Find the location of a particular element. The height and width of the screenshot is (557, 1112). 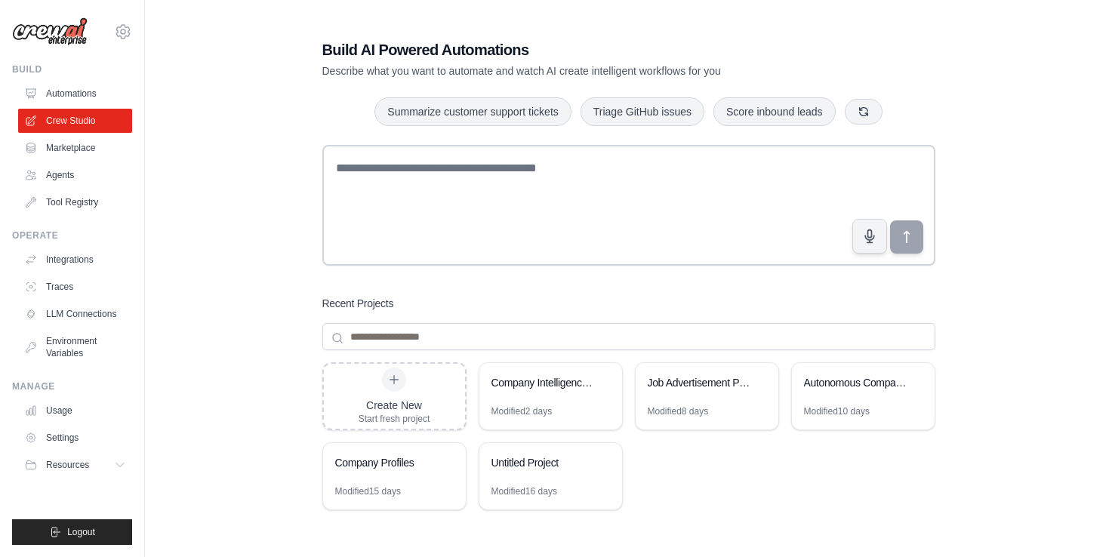

a: Crew Studio is located at coordinates (75, 121).